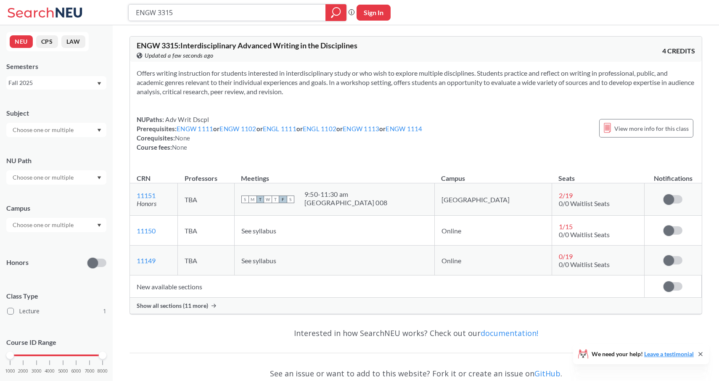 This screenshot has height=381, width=719. What do you see at coordinates (280, 133) in the screenshot?
I see `div: NUPaths: Prerequisites: or or or or or Corequisites: Course fees:` at bounding box center [280, 133].